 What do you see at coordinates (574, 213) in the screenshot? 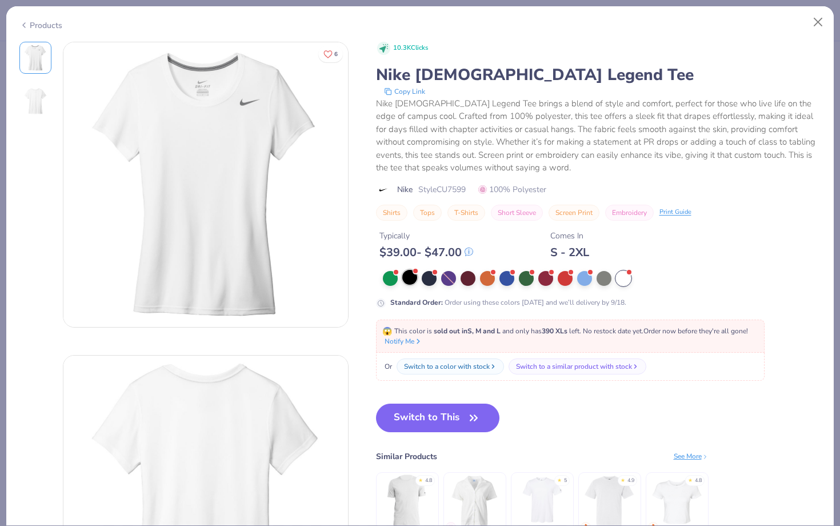
I see `button: Screen Print` at bounding box center [574, 213].